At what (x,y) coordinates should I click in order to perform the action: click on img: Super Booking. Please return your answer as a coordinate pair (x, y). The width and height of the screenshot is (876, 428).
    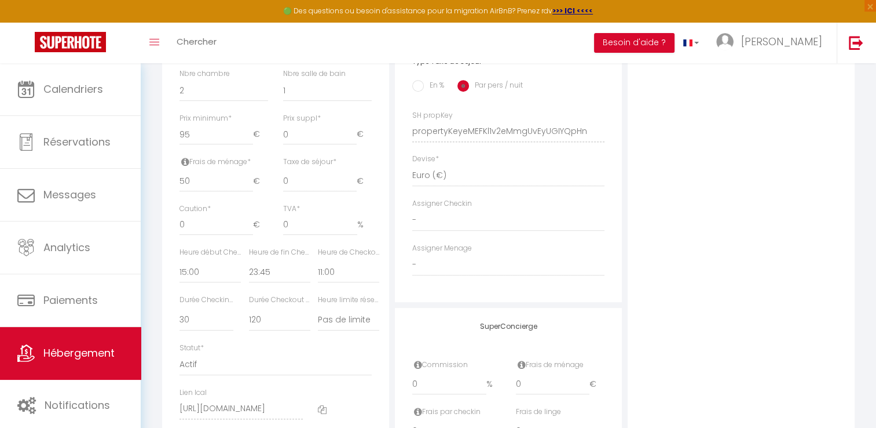
    Looking at the image, I should click on (70, 42).